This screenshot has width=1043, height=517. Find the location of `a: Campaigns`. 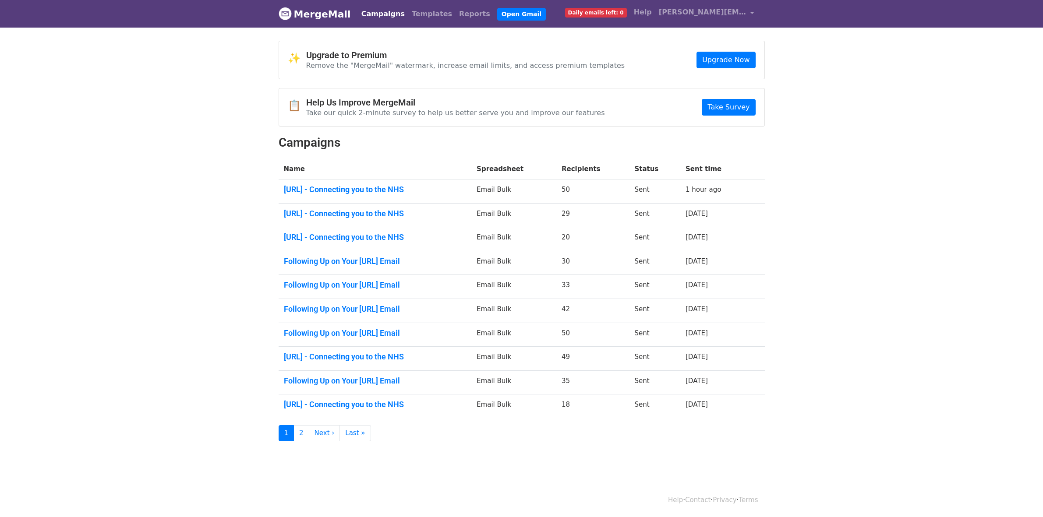

a: Campaigns is located at coordinates (383, 14).